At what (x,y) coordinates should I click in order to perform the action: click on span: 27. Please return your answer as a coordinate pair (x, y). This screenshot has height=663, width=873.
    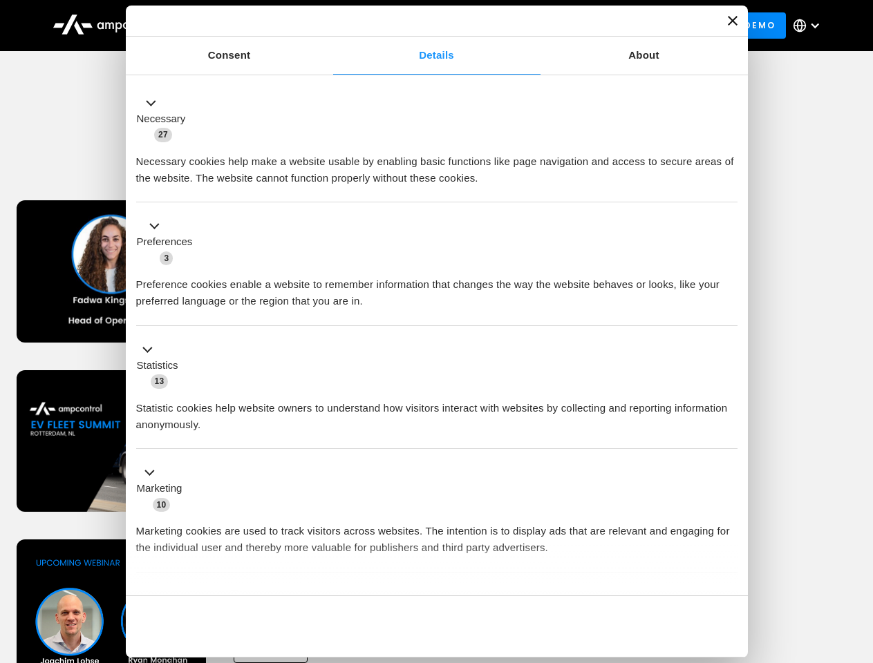
    Looking at the image, I should click on (163, 135).